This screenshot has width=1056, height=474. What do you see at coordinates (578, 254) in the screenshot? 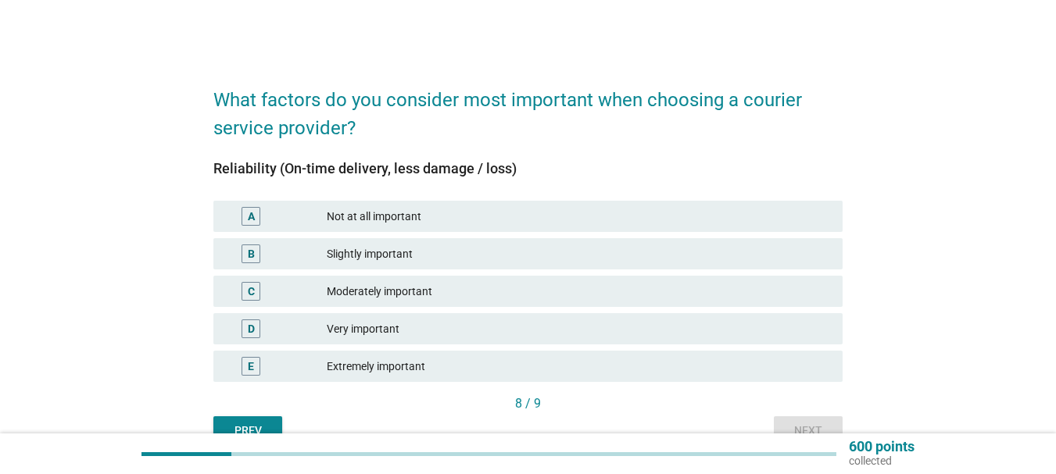
I see `div: Slightly important` at bounding box center [578, 254].